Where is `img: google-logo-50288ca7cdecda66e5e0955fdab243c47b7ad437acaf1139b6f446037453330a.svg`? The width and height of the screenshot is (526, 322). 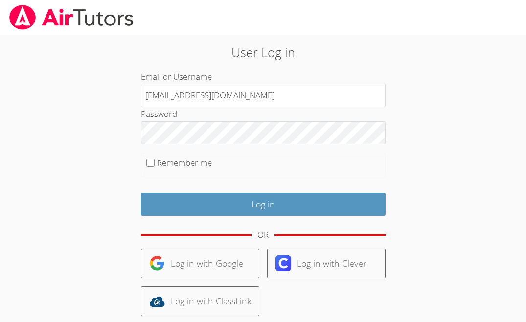 img: google-logo-50288ca7cdecda66e5e0955fdab243c47b7ad437acaf1139b6f446037453330a.svg is located at coordinates (157, 263).